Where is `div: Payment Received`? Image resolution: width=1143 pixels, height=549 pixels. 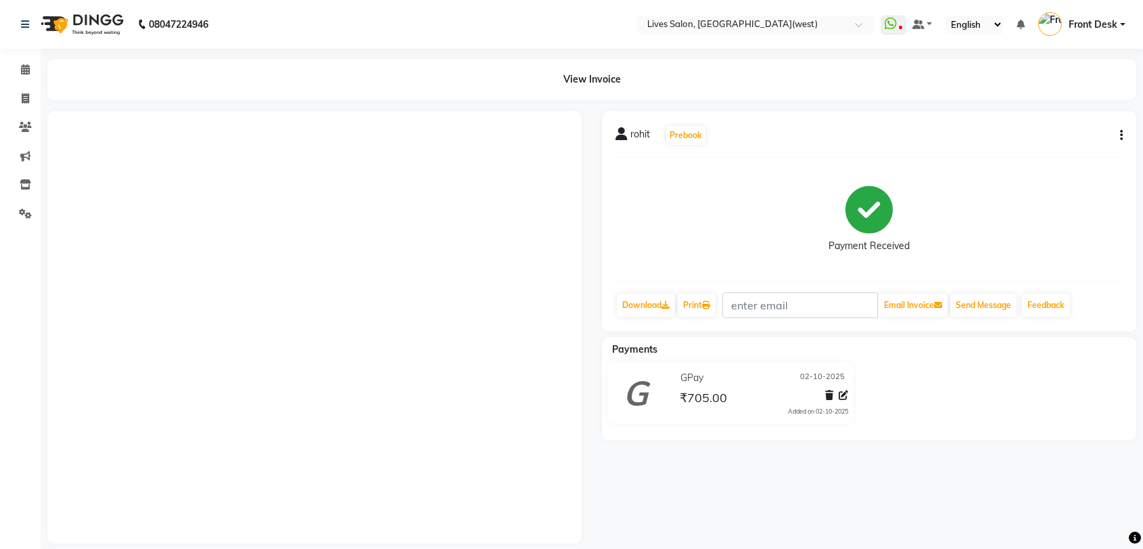 div: Payment Received is located at coordinates (869, 246).